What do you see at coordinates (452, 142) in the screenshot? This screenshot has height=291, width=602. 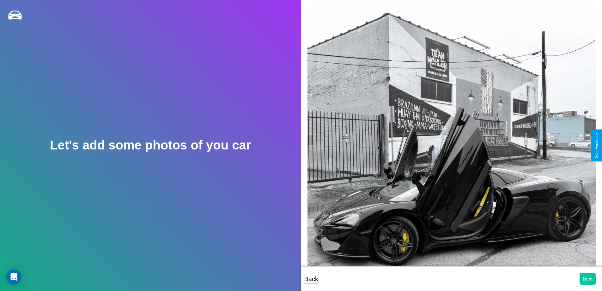 I see `img: posted` at bounding box center [452, 142].